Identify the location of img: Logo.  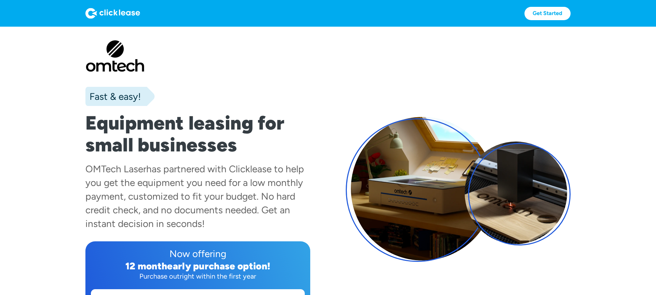
(113, 13).